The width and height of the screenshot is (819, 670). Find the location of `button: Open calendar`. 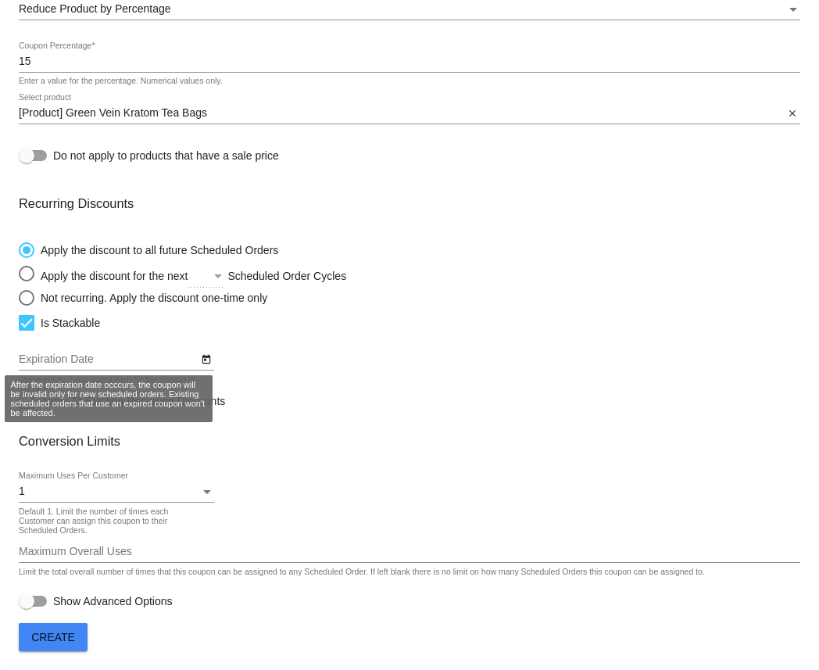

button: Open calendar is located at coordinates (205, 358).